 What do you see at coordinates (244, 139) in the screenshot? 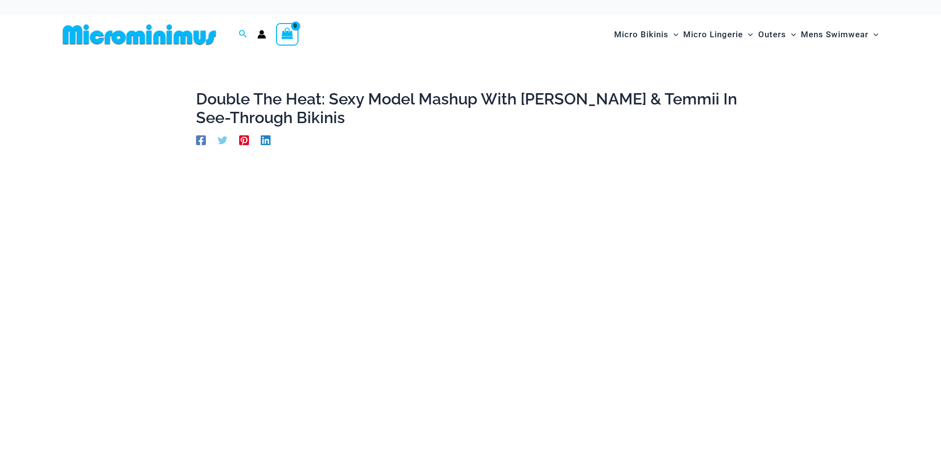
I see `a: Pinterest` at bounding box center [244, 139].